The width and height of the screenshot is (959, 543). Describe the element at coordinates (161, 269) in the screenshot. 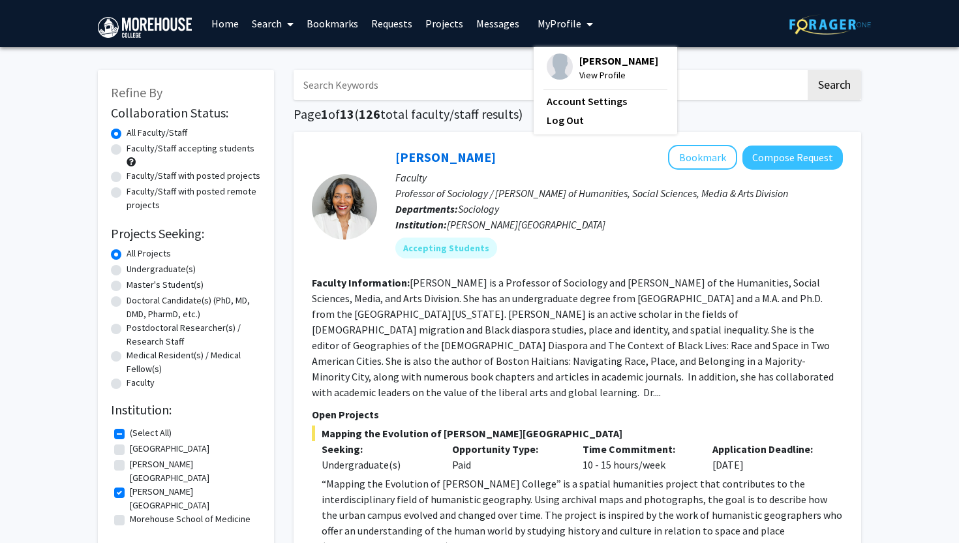

I see `label: Undergraduate(s)` at that location.